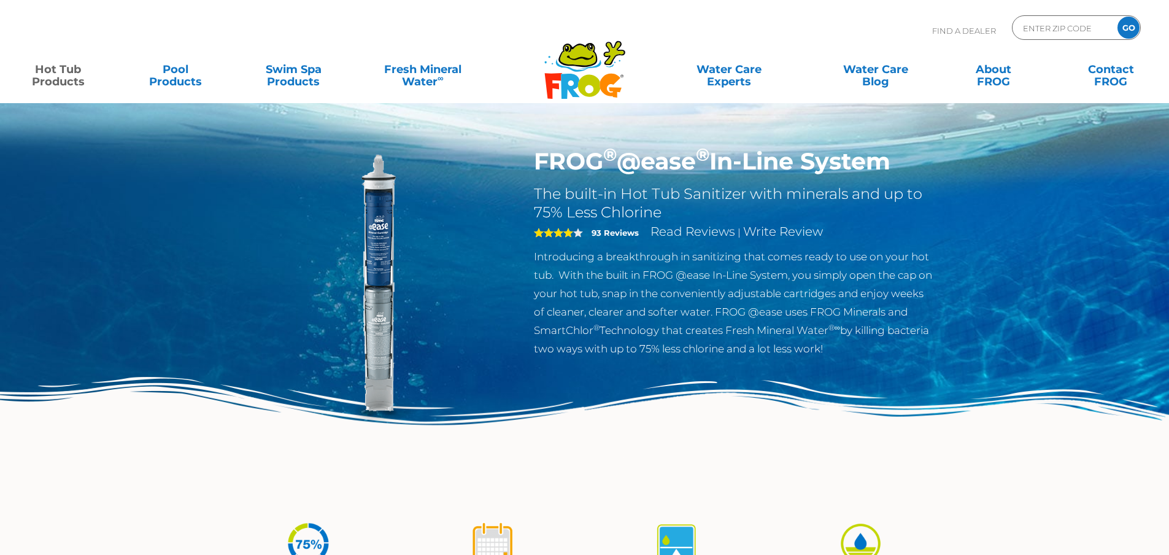  I want to click on p: Find A Dealer, so click(964, 31).